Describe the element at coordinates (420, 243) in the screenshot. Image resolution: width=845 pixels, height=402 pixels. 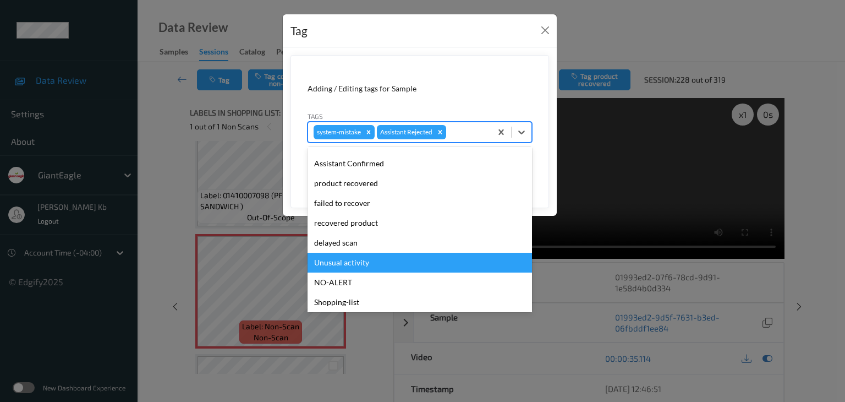
I see `div: delayed scan` at that location.